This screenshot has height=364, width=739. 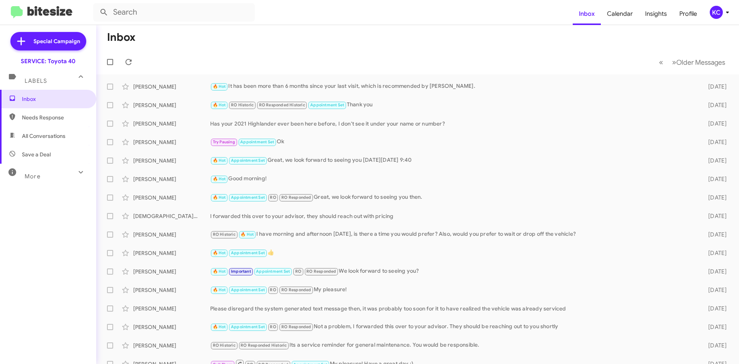 I want to click on a: Profile, so click(x=688, y=14).